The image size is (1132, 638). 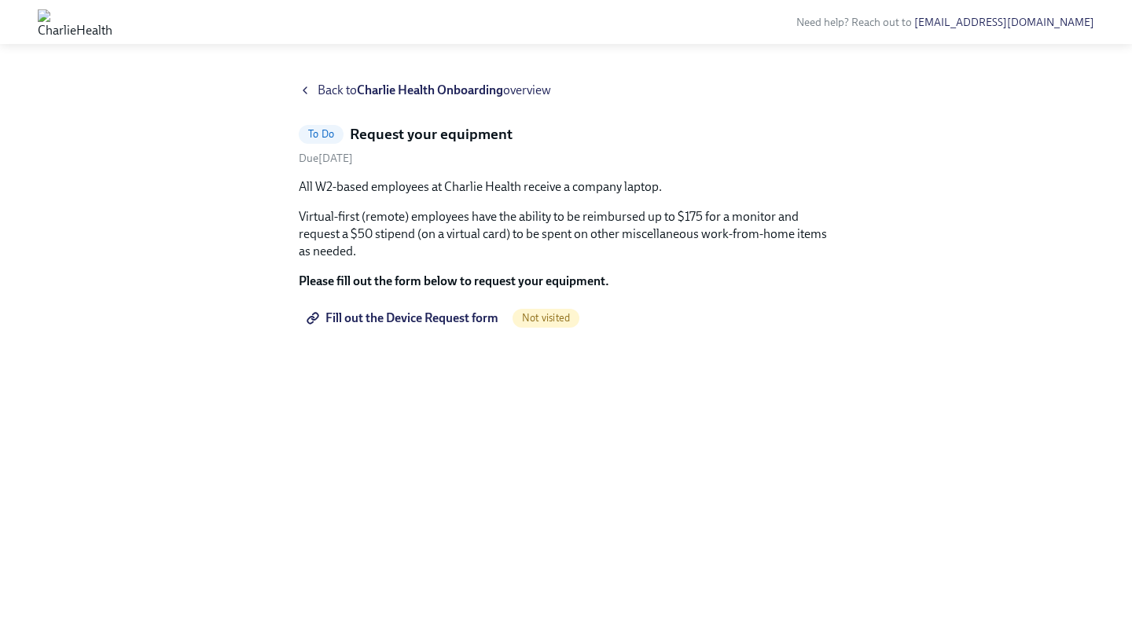 What do you see at coordinates (566, 90) in the screenshot?
I see `a: Back toCharlie Health Onboardingoverview` at bounding box center [566, 90].